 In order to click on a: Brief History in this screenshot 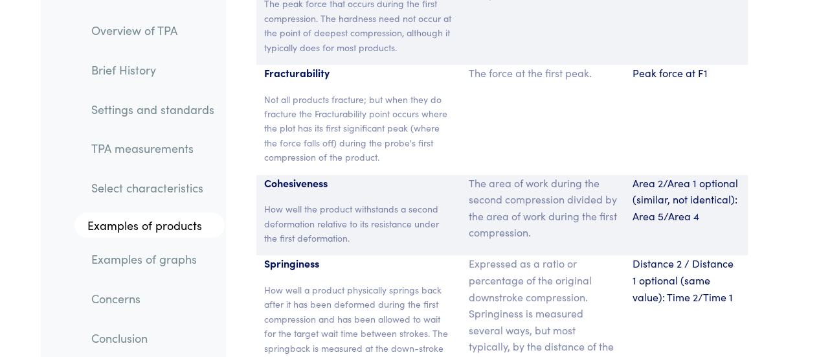, I will do `click(153, 70)`.